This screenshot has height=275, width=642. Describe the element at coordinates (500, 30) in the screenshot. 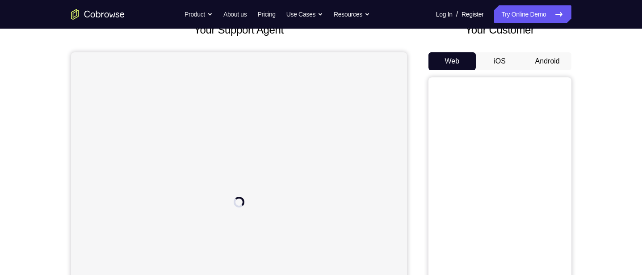

I see `h2: Your Customer` at that location.